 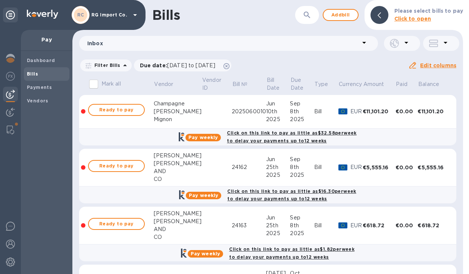 What do you see at coordinates (278, 84) in the screenshot?
I see `span: Bill Date` at bounding box center [278, 84].